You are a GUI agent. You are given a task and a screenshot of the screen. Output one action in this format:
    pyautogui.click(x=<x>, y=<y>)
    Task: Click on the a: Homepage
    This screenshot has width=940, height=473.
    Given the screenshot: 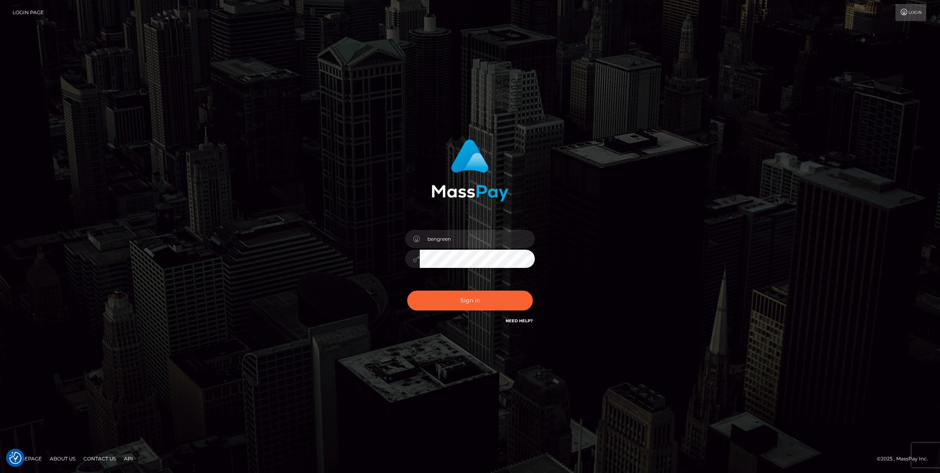 What is the action you would take?
    pyautogui.click(x=27, y=458)
    